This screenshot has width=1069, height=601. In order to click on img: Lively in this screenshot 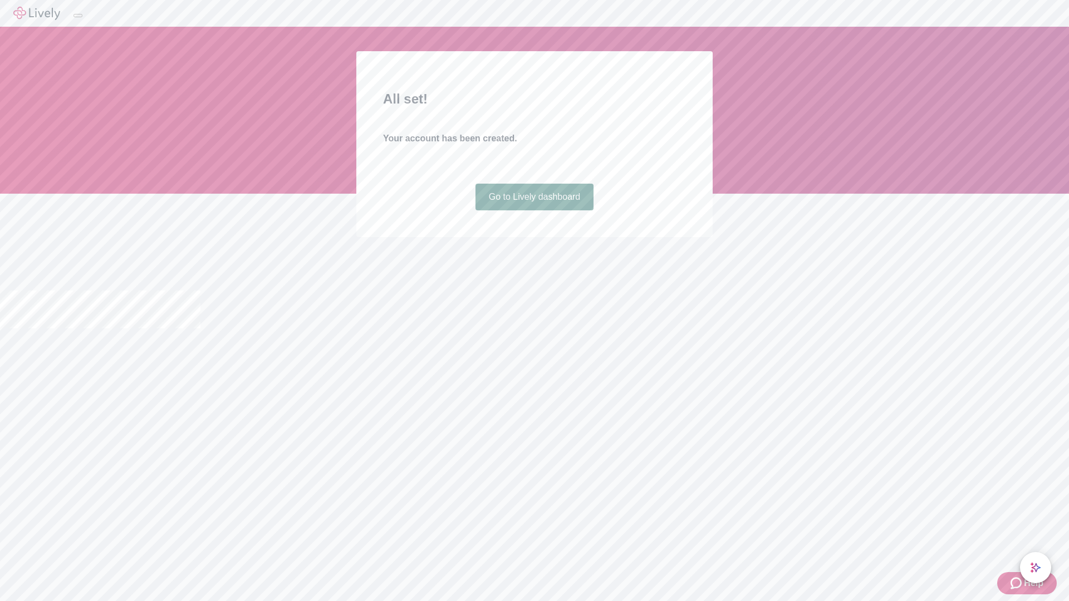, I will do `click(37, 13)`.